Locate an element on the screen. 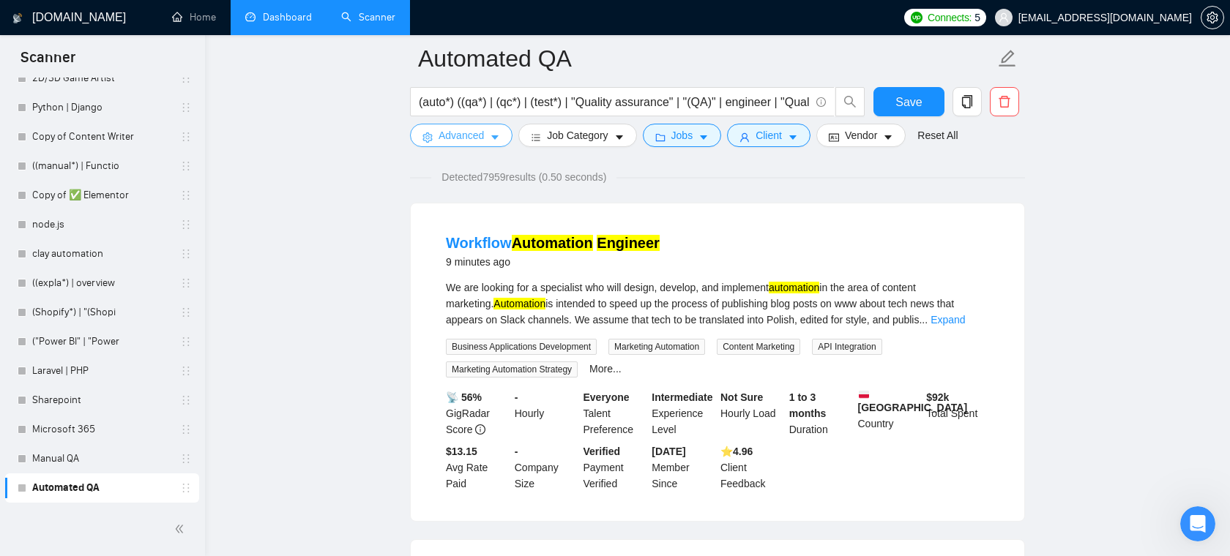 Image resolution: width=1230 pixels, height=556 pixels. button: Start recording is located at coordinates (99, 450).